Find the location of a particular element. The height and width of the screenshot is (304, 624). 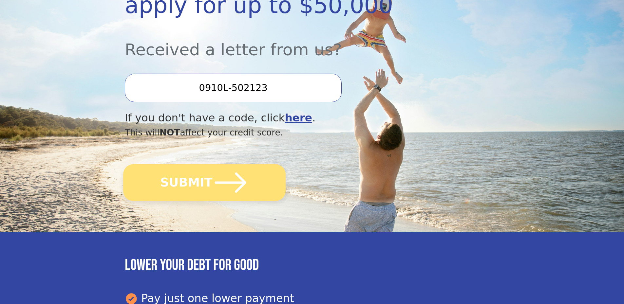

button: SUBMIT is located at coordinates (204, 183).